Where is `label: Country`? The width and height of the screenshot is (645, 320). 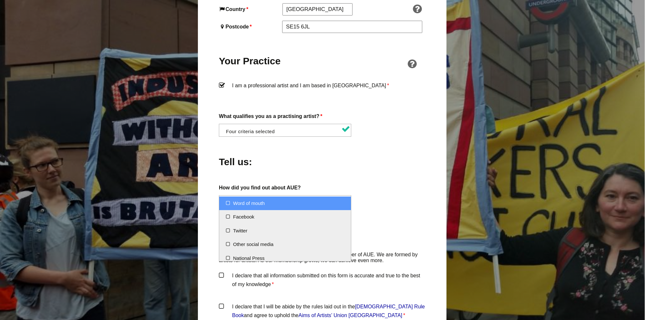
label: Country is located at coordinates (250, 9).